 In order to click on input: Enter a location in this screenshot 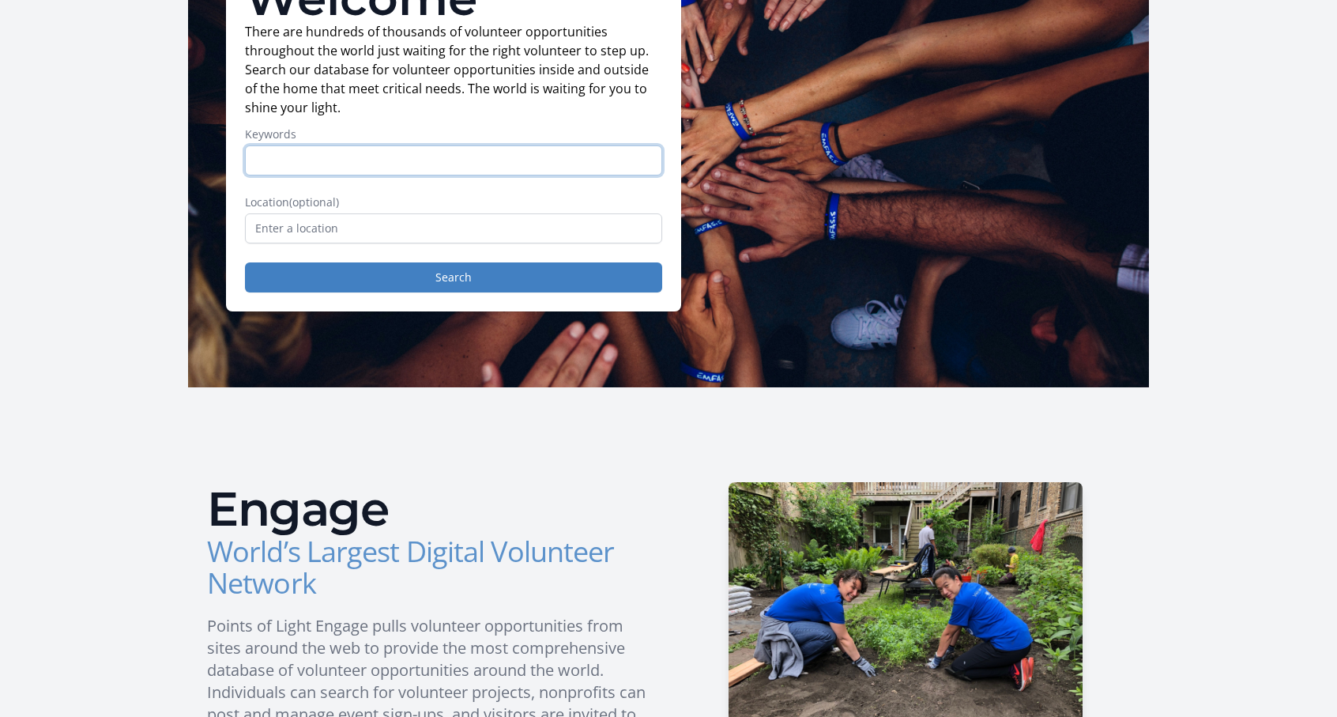, I will do `click(454, 228)`.